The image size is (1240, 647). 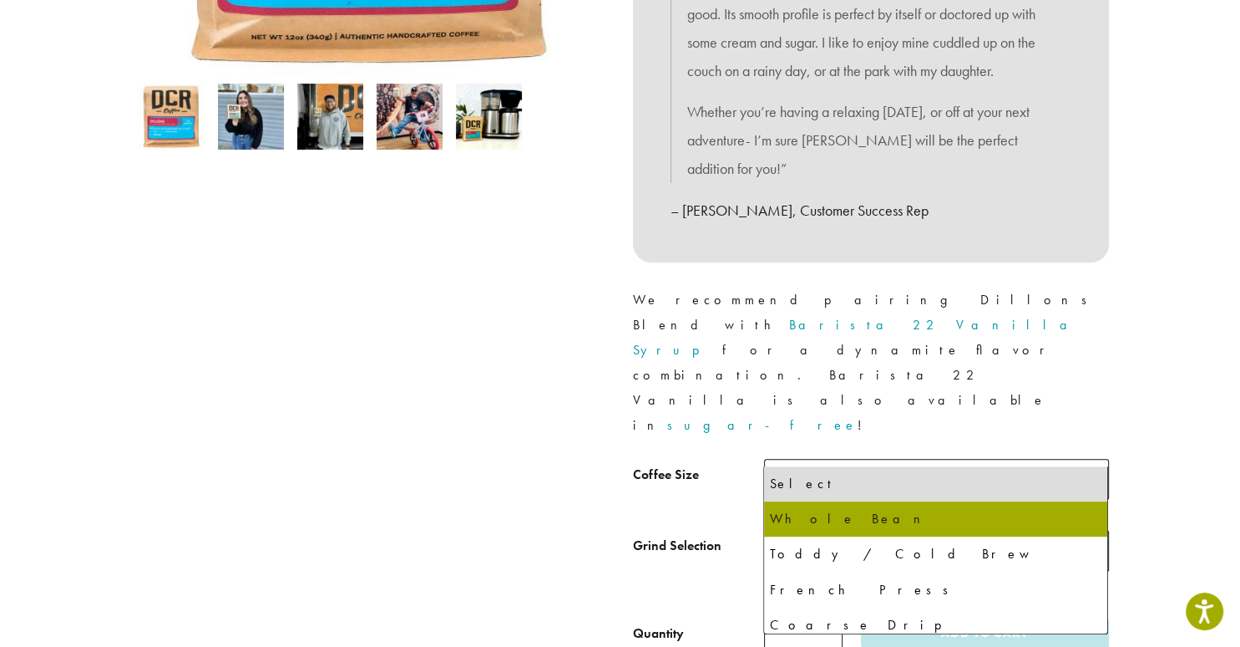 What do you see at coordinates (409, 116) in the screenshot?
I see `img: David Morris picks Dillons for 2021` at bounding box center [409, 116].